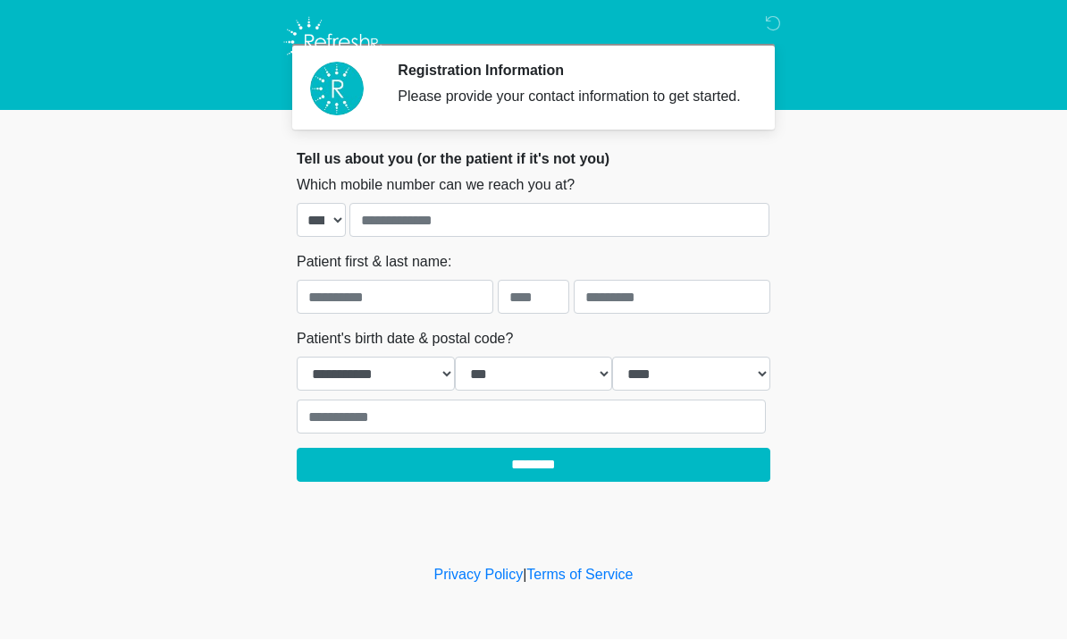  Describe the element at coordinates (333, 43) in the screenshot. I see `img: Refresh RX Logo` at that location.